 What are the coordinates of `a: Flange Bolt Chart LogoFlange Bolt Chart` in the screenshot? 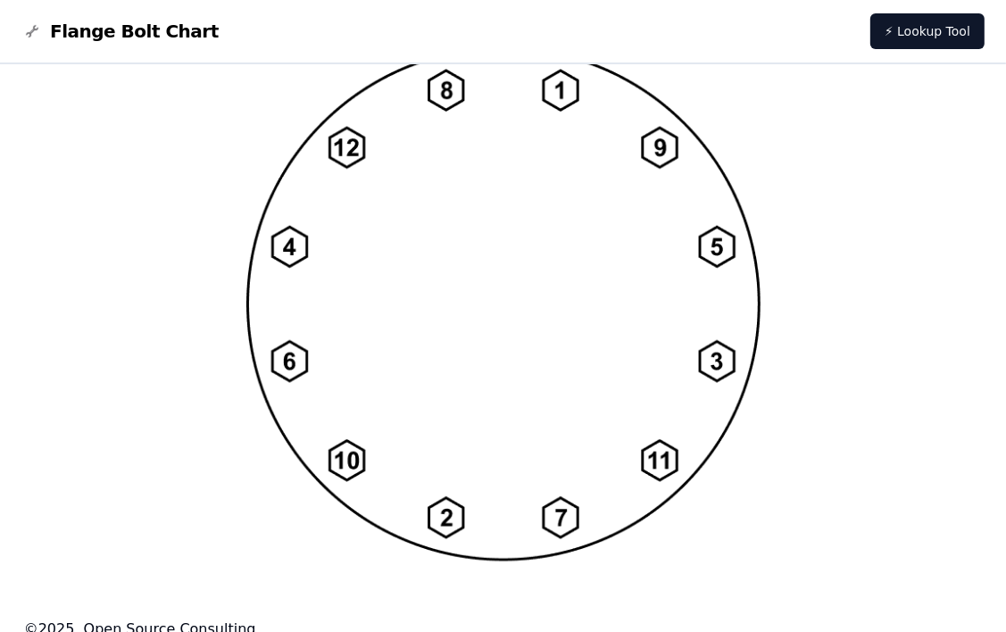 It's located at (120, 31).